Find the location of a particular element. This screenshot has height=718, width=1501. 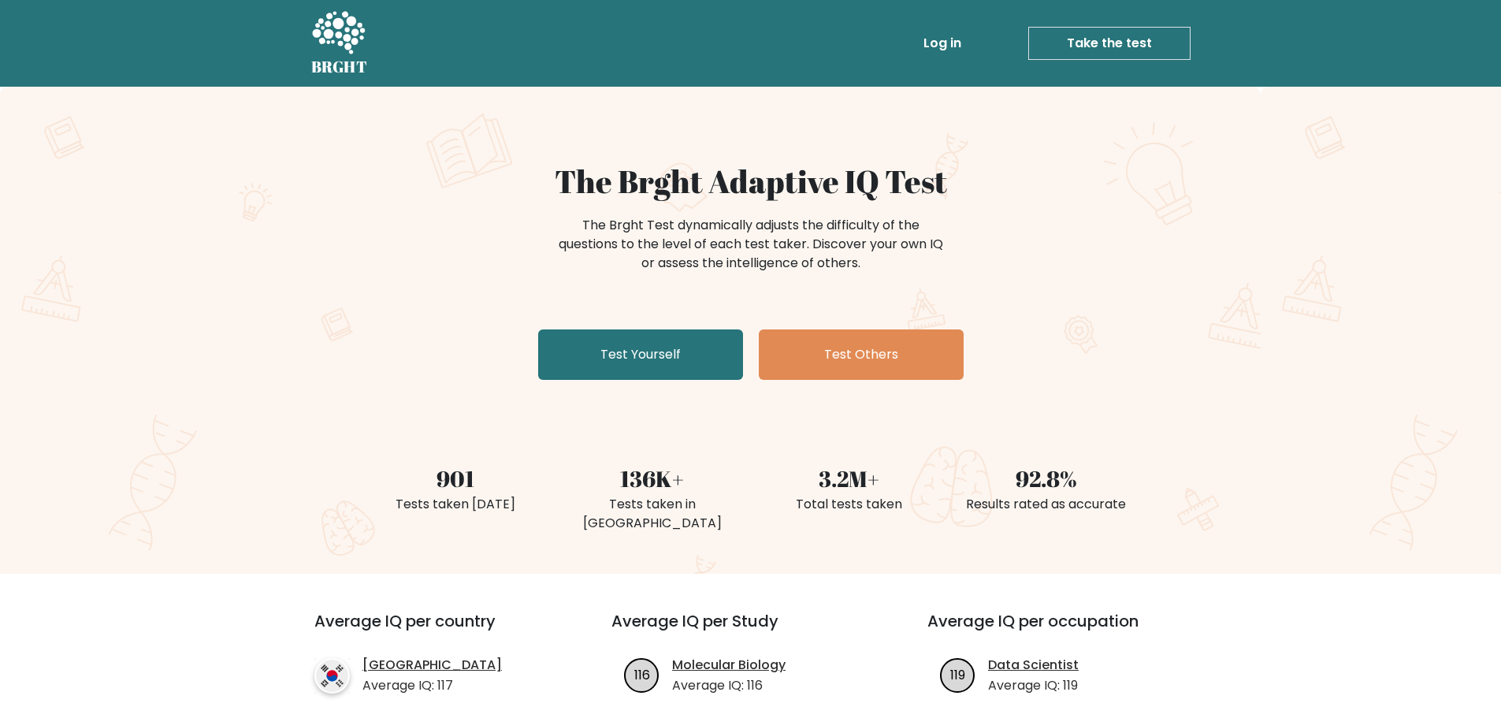

a: Molecular Biology is located at coordinates (729, 665).